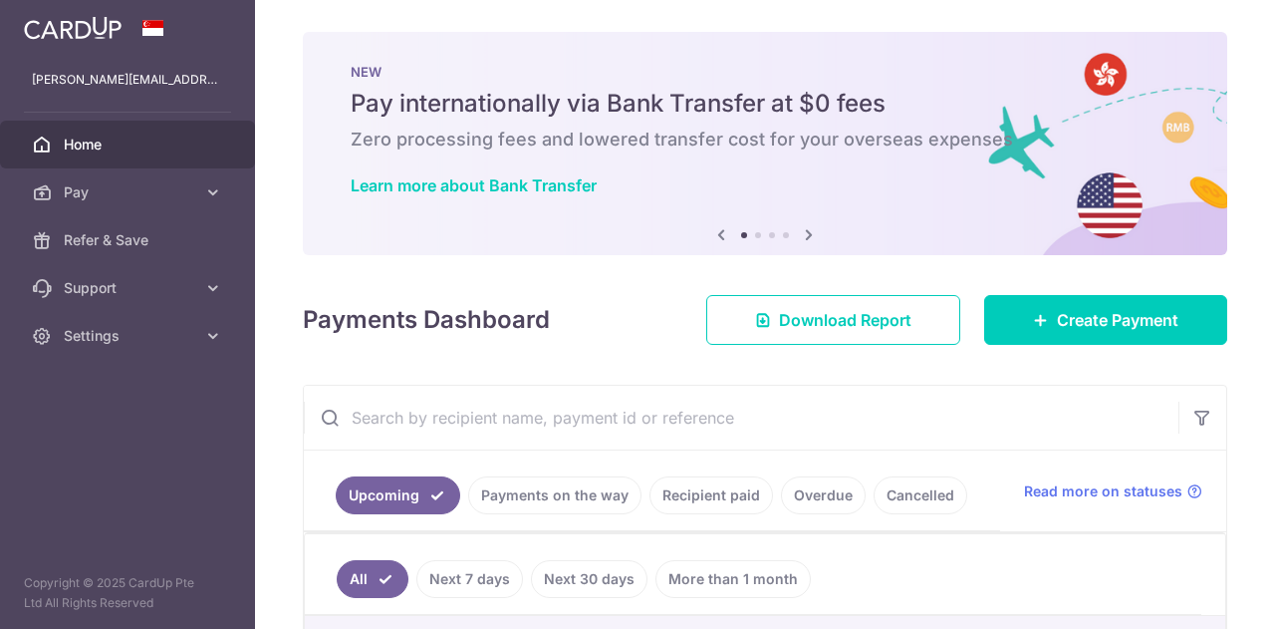 The width and height of the screenshot is (1275, 629). Describe the element at coordinates (765, 72) in the screenshot. I see `p: NEW` at that location.